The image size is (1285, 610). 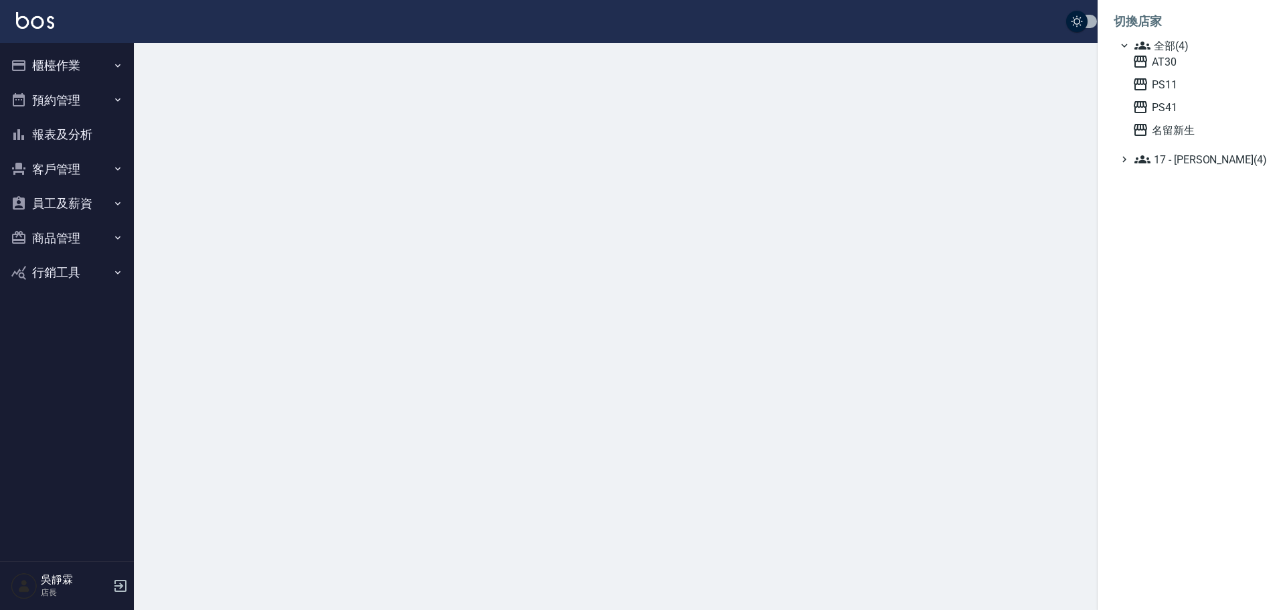 What do you see at coordinates (1198, 84) in the screenshot?
I see `span: PS11` at bounding box center [1198, 84].